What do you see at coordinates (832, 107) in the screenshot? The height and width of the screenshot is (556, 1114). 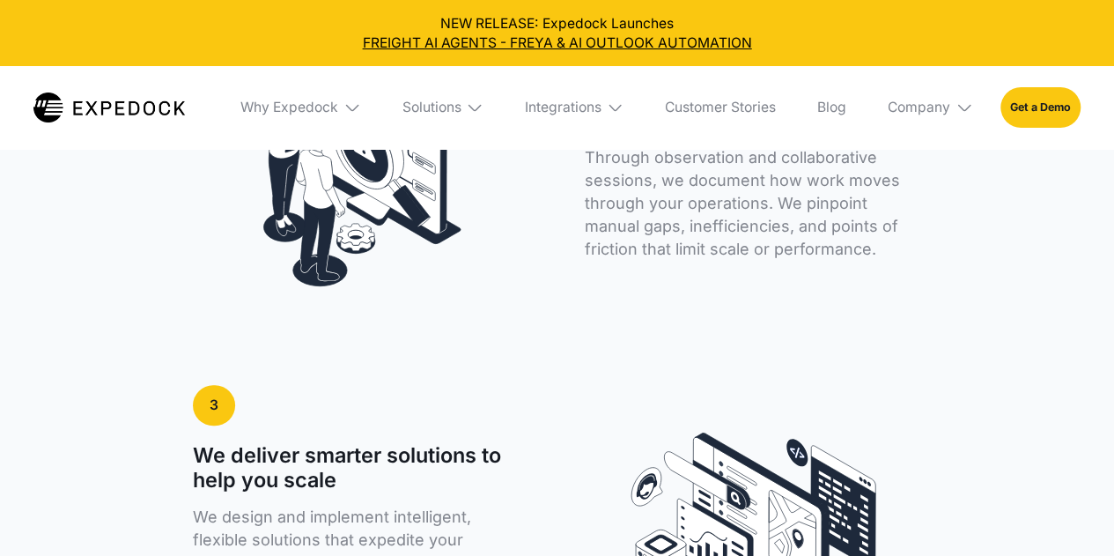 I see `a: Blog` at bounding box center [832, 107].